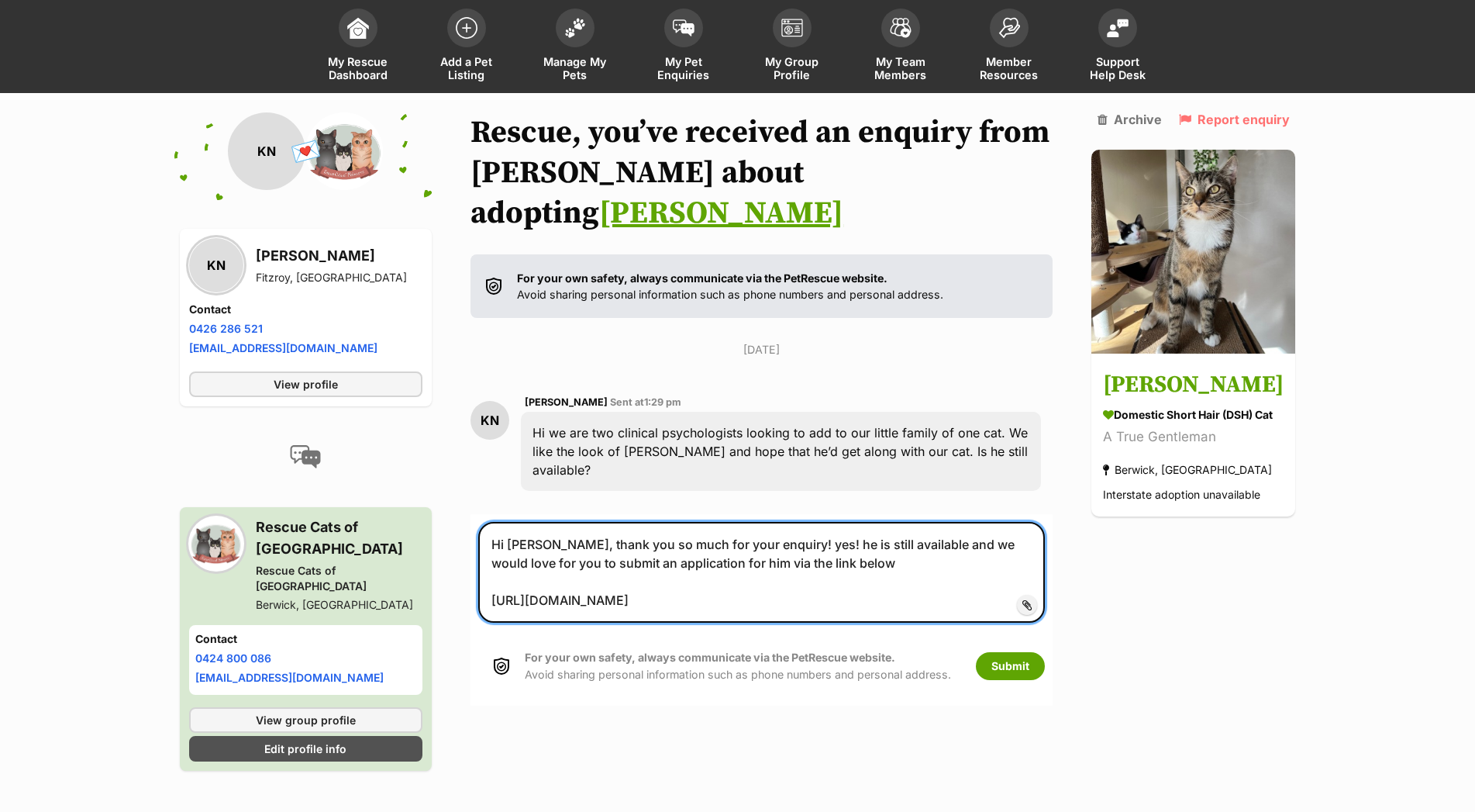  What do you see at coordinates (575, 68) in the screenshot?
I see `span: Manage My Pets` at bounding box center [575, 68].